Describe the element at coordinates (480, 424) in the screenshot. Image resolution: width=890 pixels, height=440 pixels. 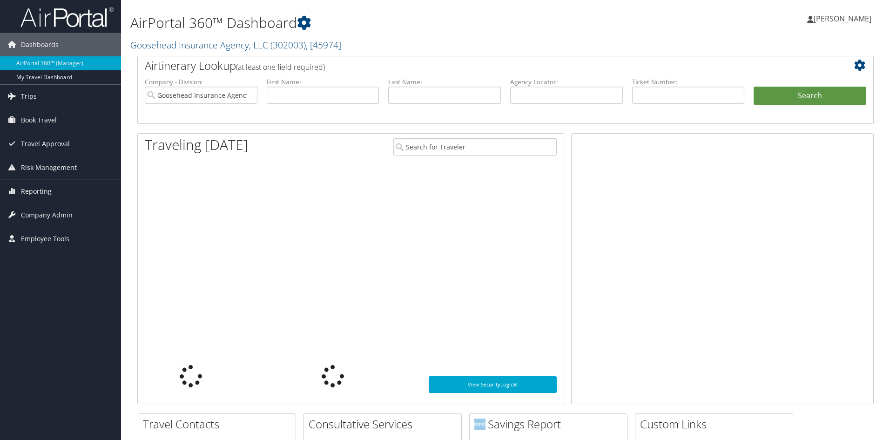
I see `img: domo-logo.png` at that location.